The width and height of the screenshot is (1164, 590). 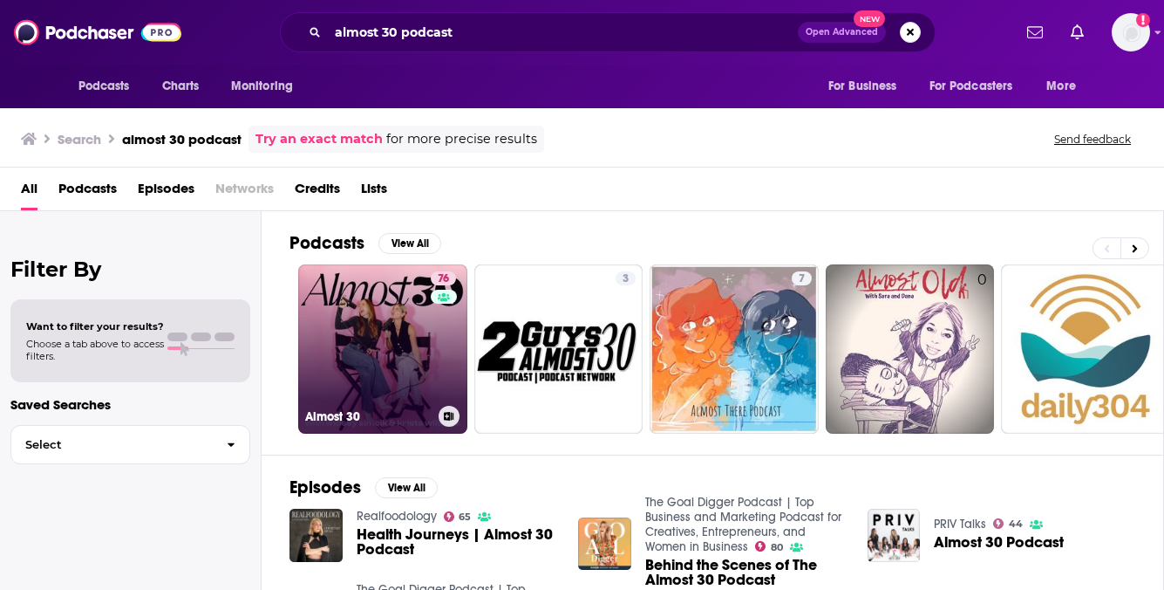 I want to click on span: 65, so click(x=465, y=516).